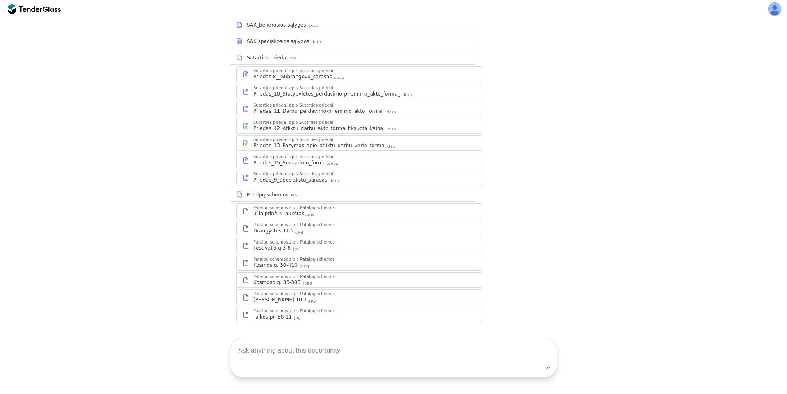 This screenshot has width=787, height=394. I want to click on div: Priedas_11_Darbu_perdavimo-priemimo_akto_forma_, so click(319, 111).